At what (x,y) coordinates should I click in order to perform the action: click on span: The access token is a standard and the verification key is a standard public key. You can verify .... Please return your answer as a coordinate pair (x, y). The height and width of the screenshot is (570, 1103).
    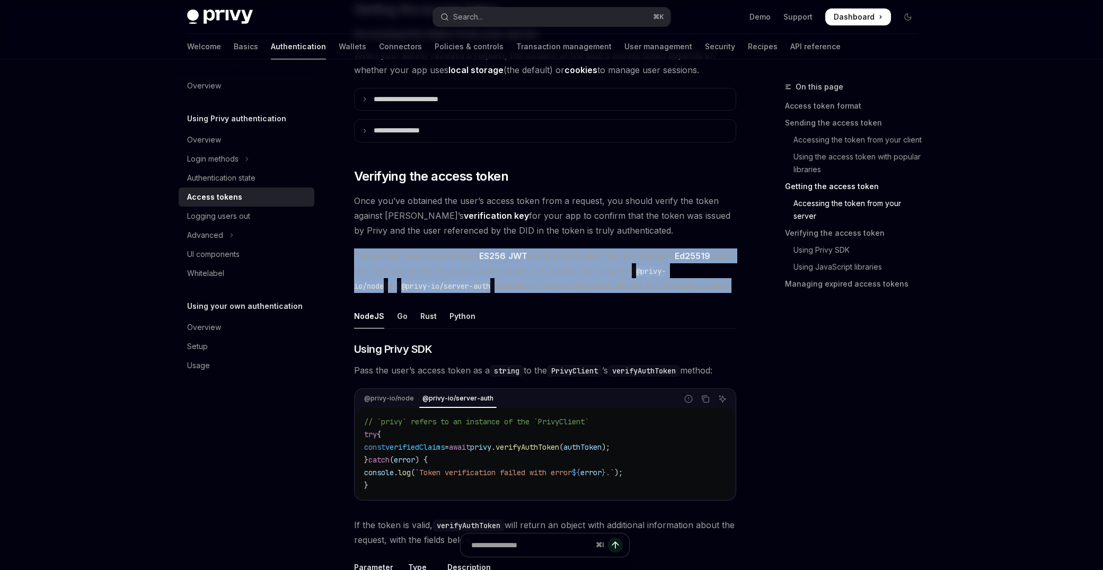
    Looking at the image, I should click on (545, 271).